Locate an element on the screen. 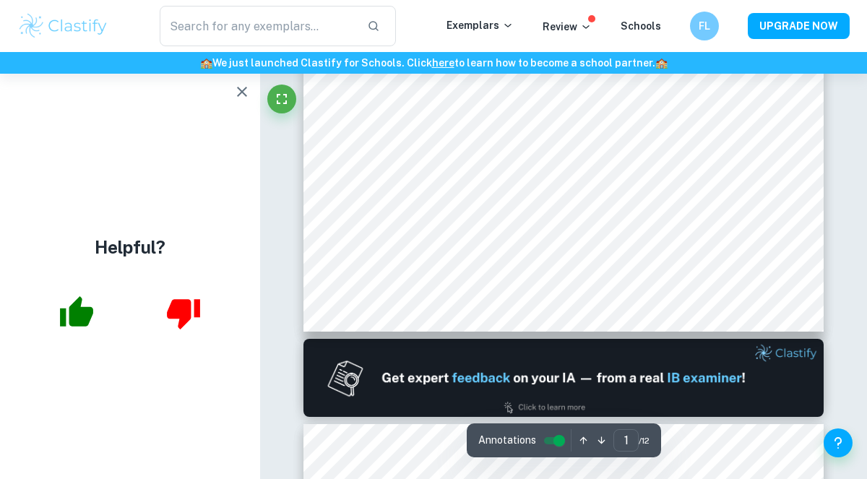 This screenshot has height=479, width=867. p: Exemplars is located at coordinates (479, 25).